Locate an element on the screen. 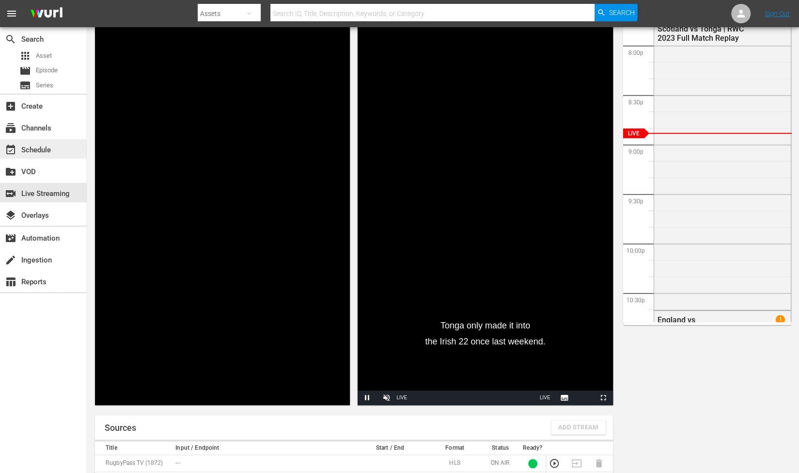  button: Picture-in-Picture is located at coordinates (584, 398).